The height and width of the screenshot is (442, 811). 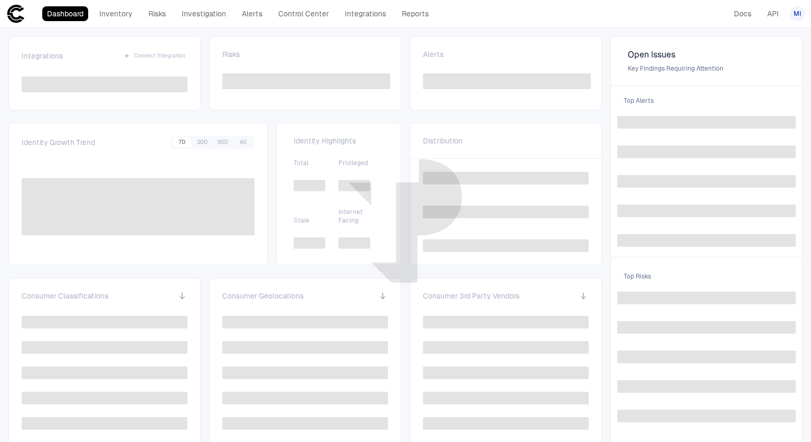 I want to click on span: Open Issues, so click(x=706, y=55).